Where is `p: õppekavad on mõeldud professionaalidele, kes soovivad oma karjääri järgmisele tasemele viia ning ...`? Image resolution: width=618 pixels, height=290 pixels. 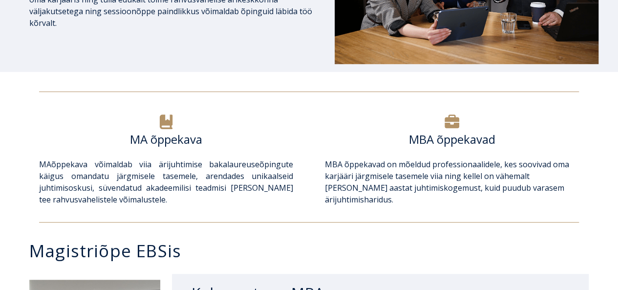 p: õppekavad on mõeldud professionaalidele, kes soovivad oma karjääri järgmisele tasemele viia ning ... is located at coordinates (452, 182).